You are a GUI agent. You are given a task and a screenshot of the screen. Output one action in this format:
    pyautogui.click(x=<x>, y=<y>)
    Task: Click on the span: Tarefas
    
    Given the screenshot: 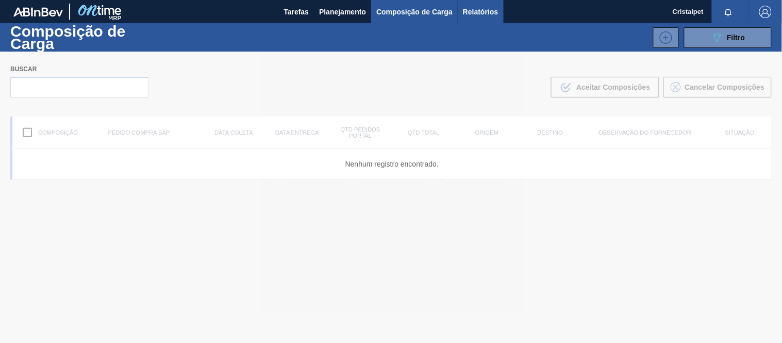 What is the action you would take?
    pyautogui.click(x=296, y=12)
    